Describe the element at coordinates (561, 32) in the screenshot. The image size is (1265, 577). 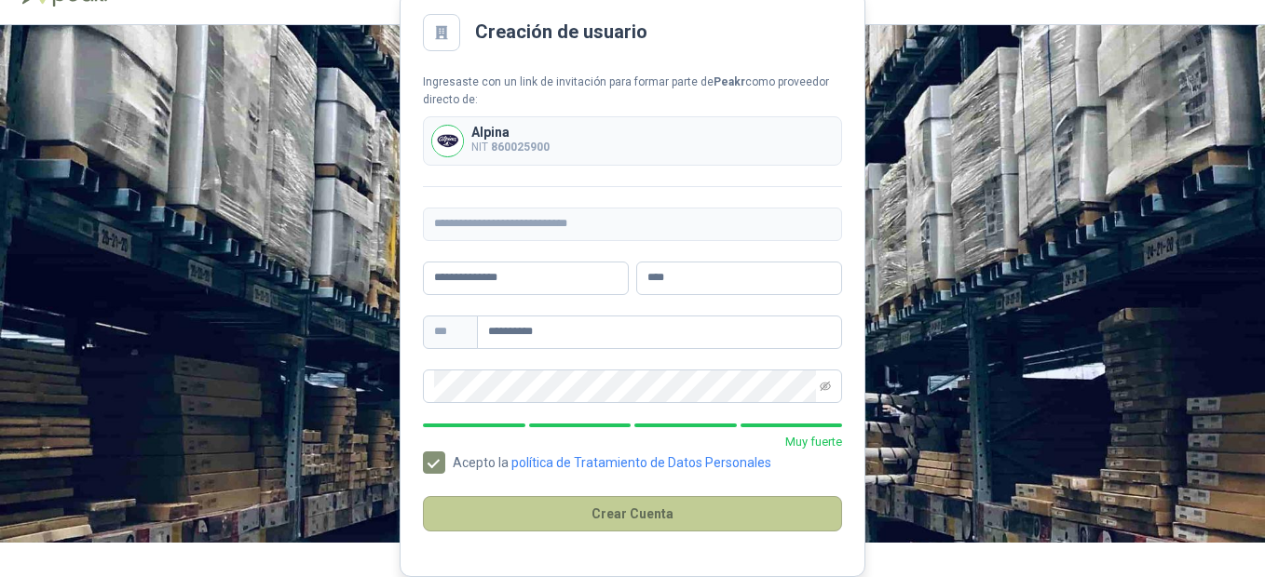
I see `h2: Creación de usuario` at that location.